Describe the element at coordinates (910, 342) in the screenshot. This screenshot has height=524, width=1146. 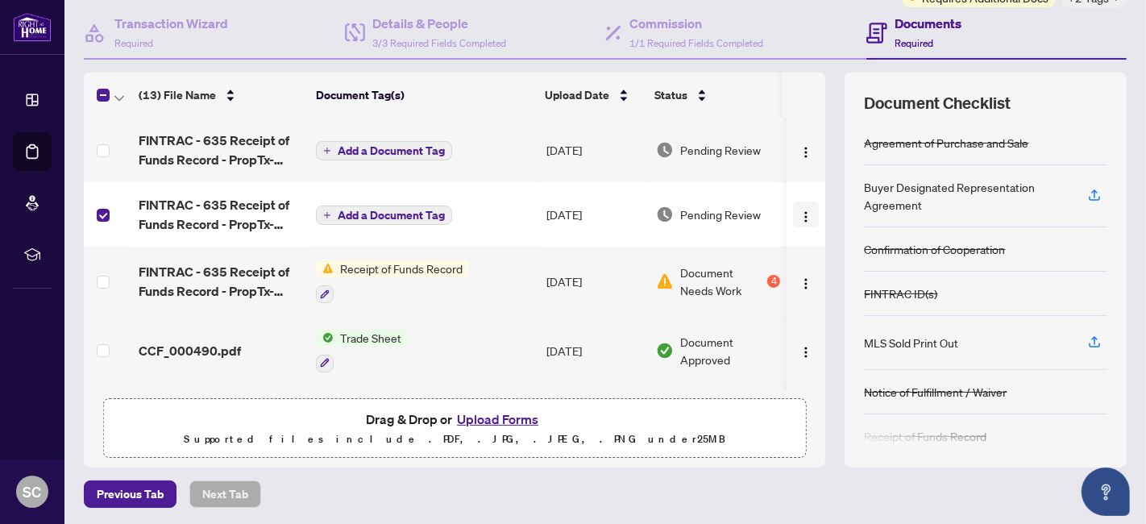
I see `div: MLS Sold Print Out` at that location.